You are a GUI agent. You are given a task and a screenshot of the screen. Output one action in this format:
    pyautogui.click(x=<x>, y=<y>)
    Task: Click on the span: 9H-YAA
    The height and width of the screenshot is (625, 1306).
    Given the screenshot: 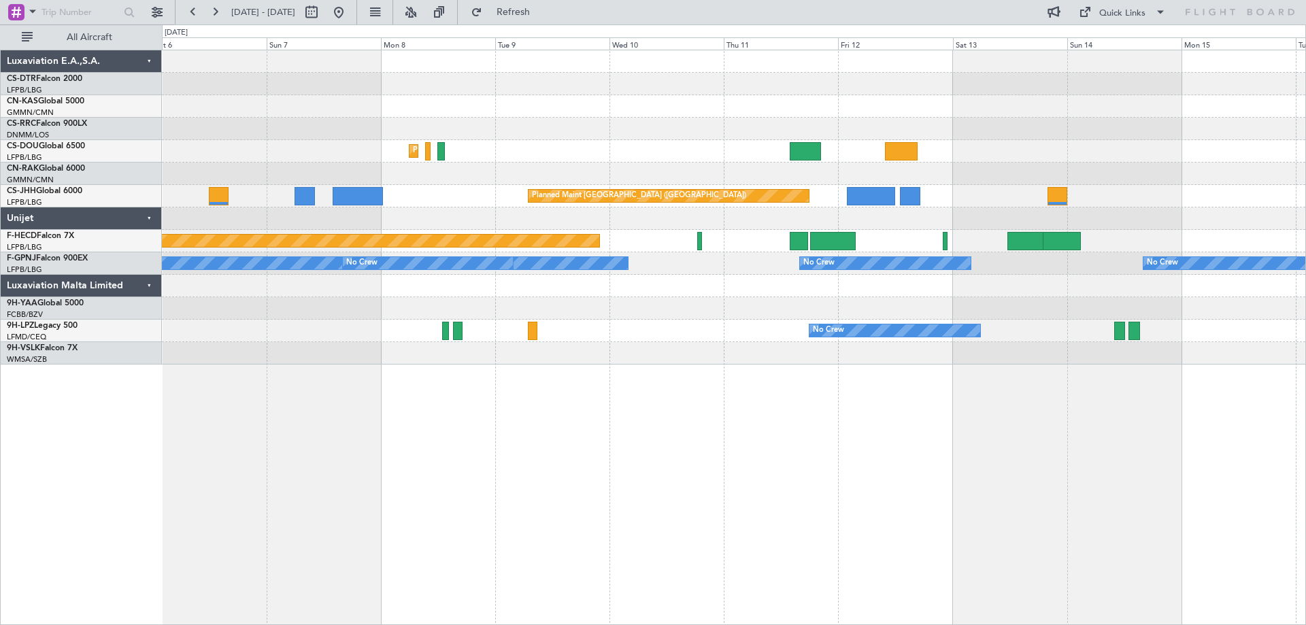 What is the action you would take?
    pyautogui.click(x=22, y=303)
    